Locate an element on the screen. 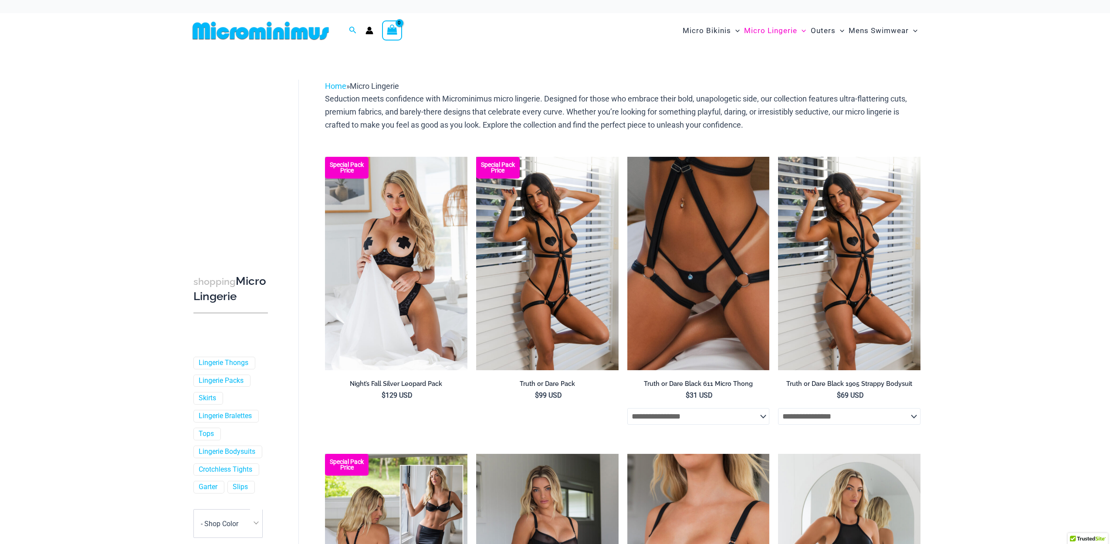  span: Micro Bikinis is located at coordinates (707, 31).